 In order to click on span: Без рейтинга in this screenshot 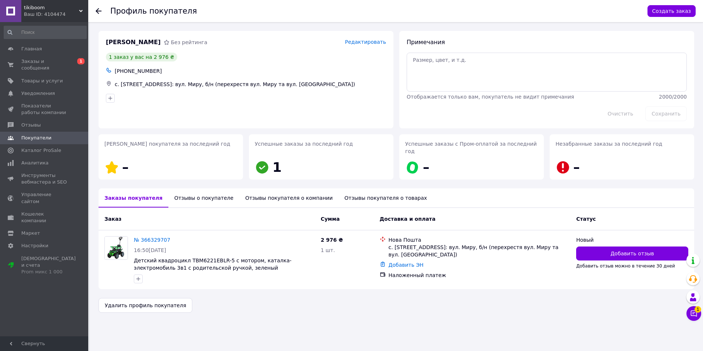, I will do `click(189, 42)`.